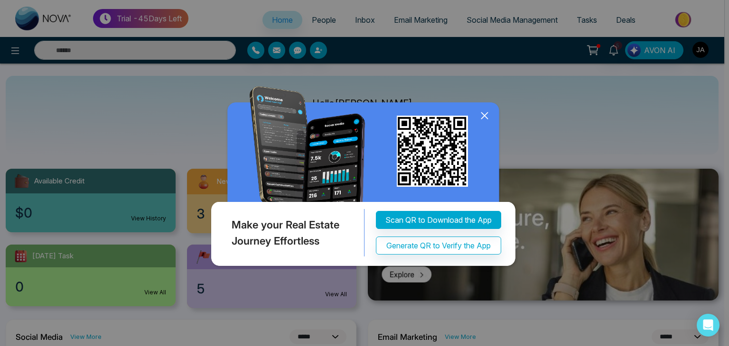 This screenshot has width=729, height=346. What do you see at coordinates (364, 178) in the screenshot?
I see `img: QRModal` at bounding box center [364, 178].